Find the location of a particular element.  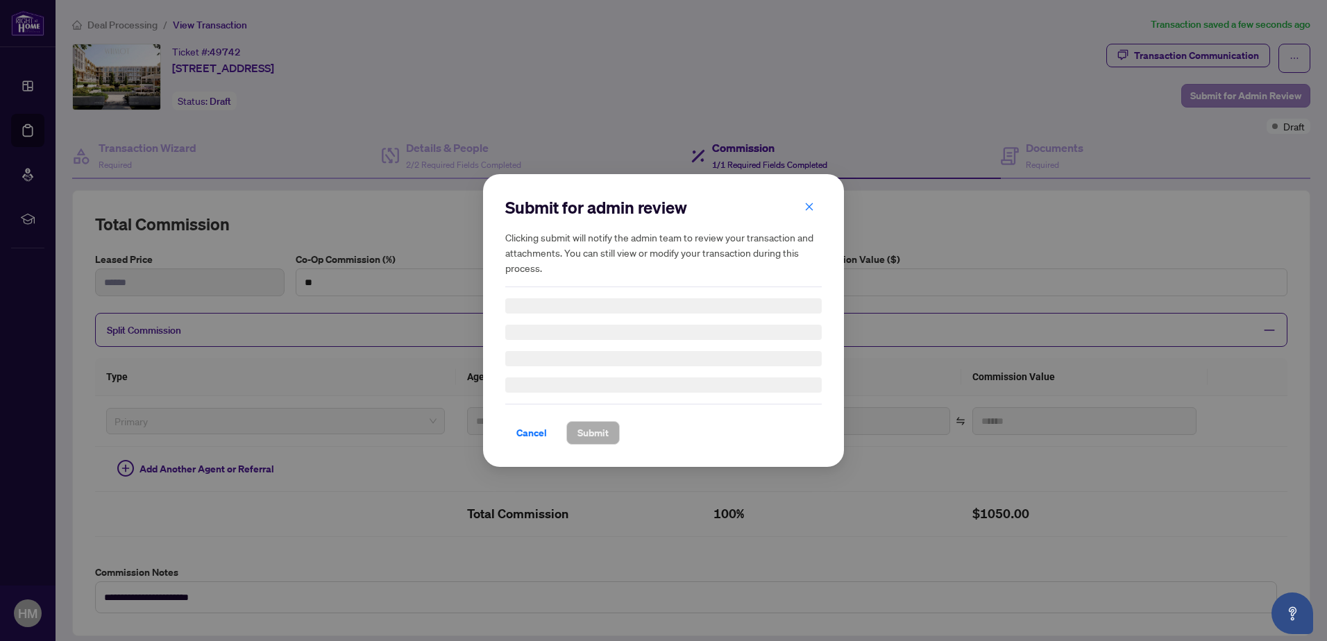

span: Cancel is located at coordinates (532, 433).